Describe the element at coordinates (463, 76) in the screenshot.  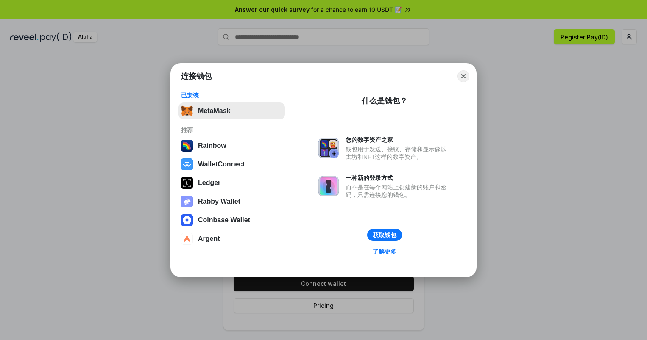
I see `button: Close` at that location.